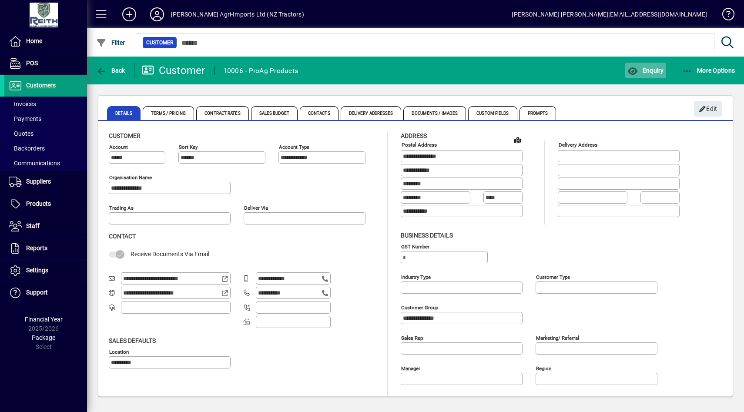  What do you see at coordinates (543, 368) in the screenshot?
I see `mat-label: Region` at bounding box center [543, 368].